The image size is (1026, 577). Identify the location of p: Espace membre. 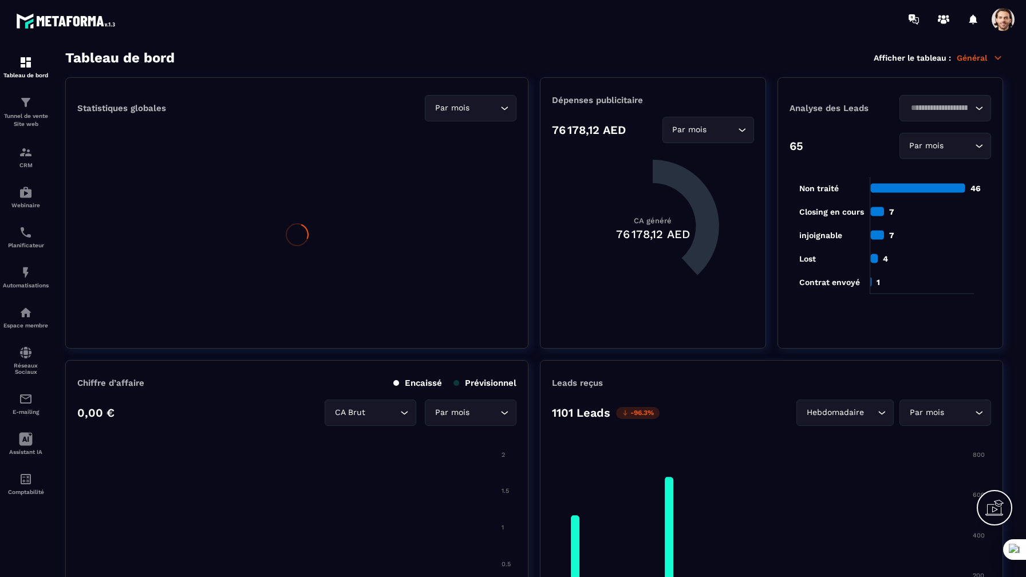
(26, 325).